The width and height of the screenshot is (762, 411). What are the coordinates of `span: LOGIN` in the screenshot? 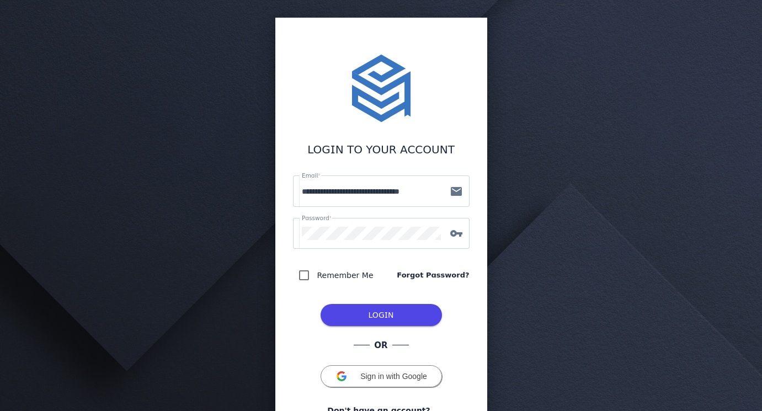 It's located at (381, 315).